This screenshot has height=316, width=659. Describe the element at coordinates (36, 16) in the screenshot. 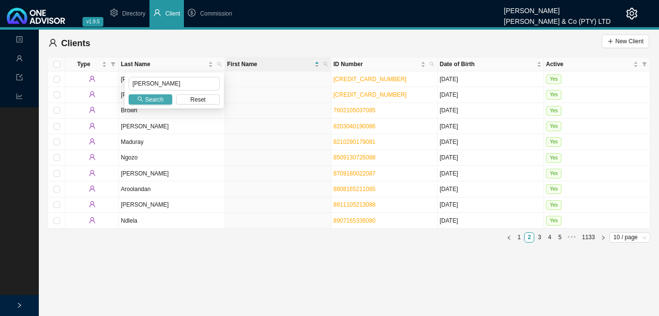

I see `img: 2df55531c6924b55f21c4cf5d4484680-logo-light.svg` at that location.